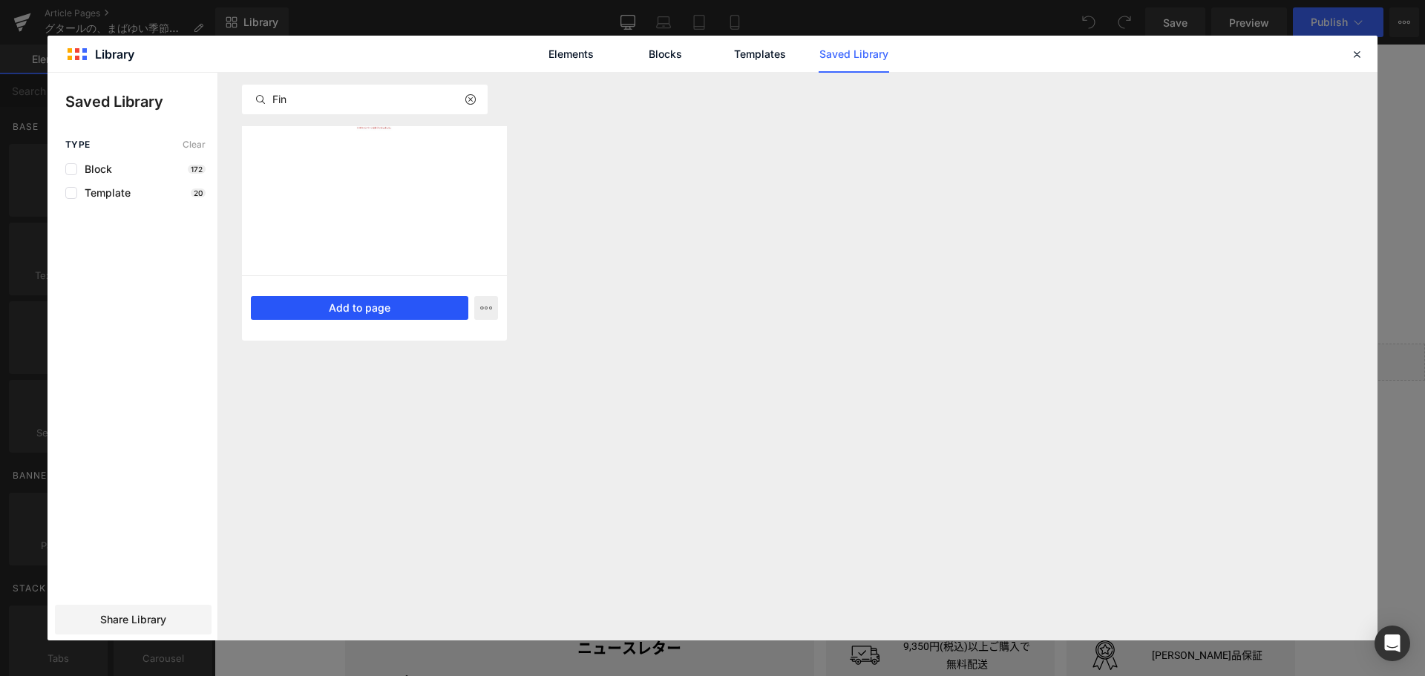 This screenshot has height=676, width=1425. Describe the element at coordinates (94, 169) in the screenshot. I see `span: Block` at that location.